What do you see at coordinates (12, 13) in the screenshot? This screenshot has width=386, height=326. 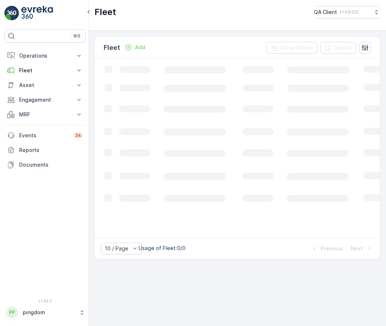 I see `img: logo` at bounding box center [12, 13].